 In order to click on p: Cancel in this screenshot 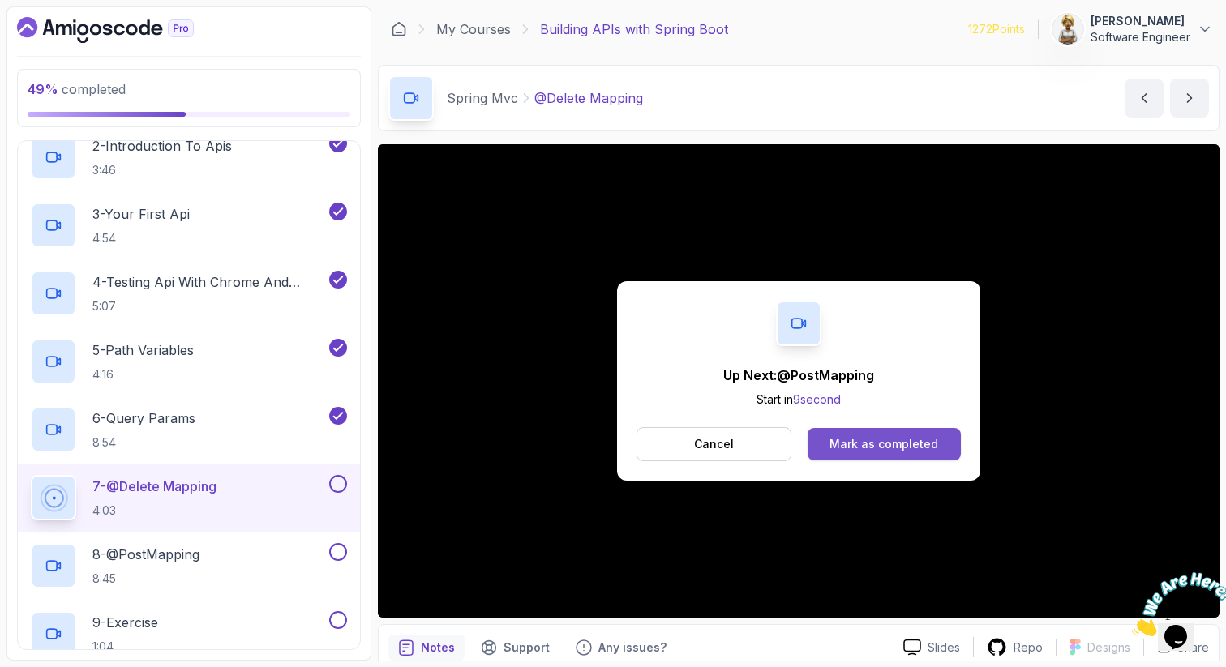, I will do `click(714, 444)`.